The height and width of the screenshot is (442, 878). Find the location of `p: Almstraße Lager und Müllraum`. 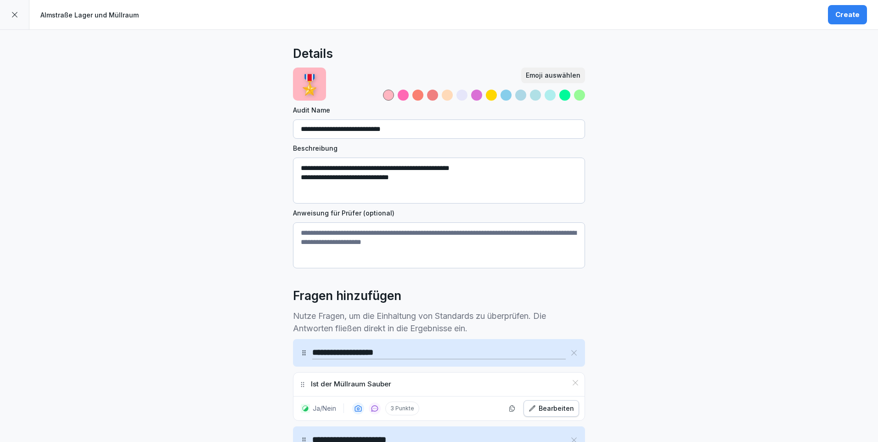

p: Almstraße Lager und Müllraum is located at coordinates (89, 15).